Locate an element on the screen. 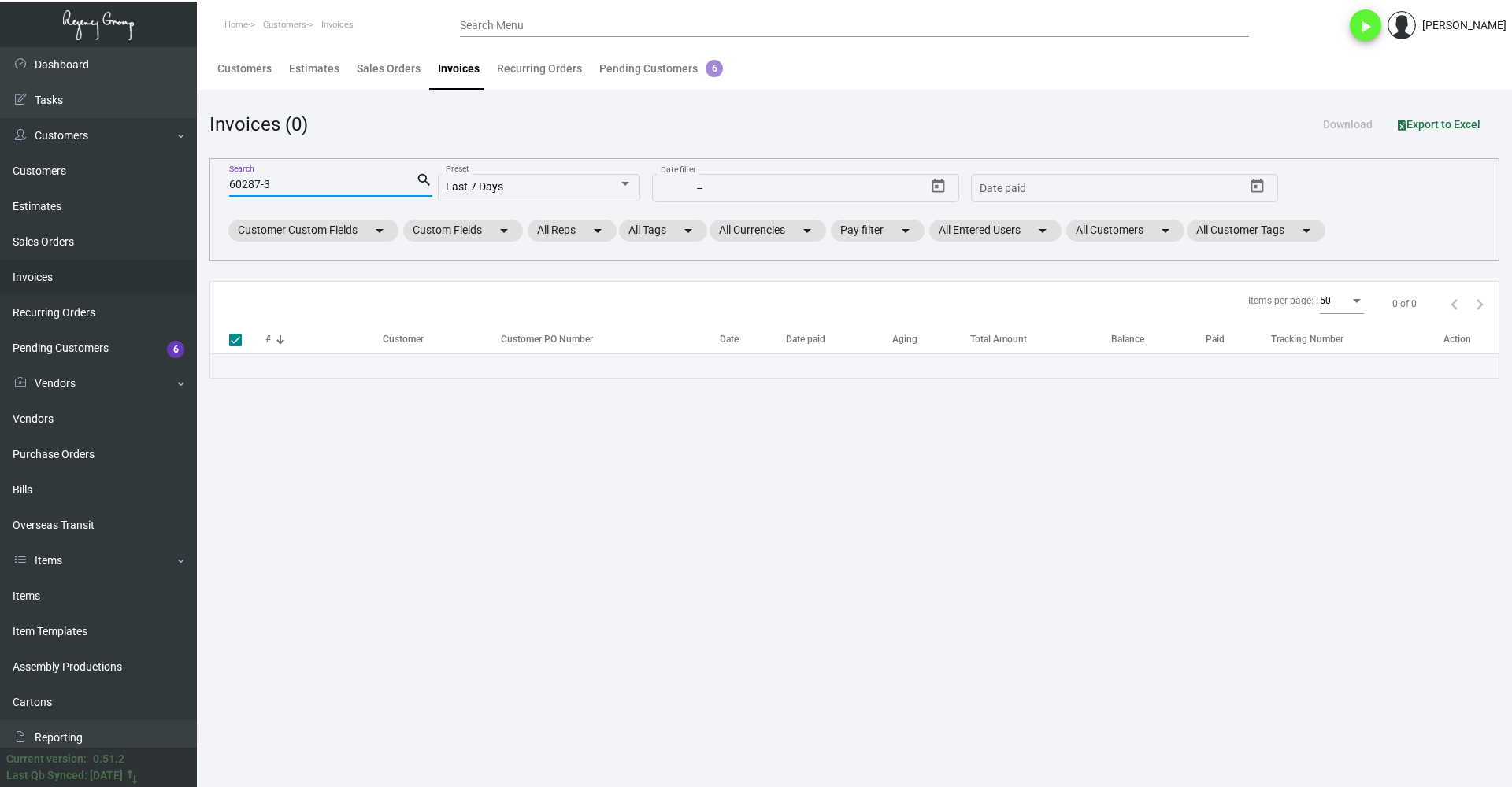 This screenshot has width=1512, height=787. mat-icon: search is located at coordinates (424, 180).